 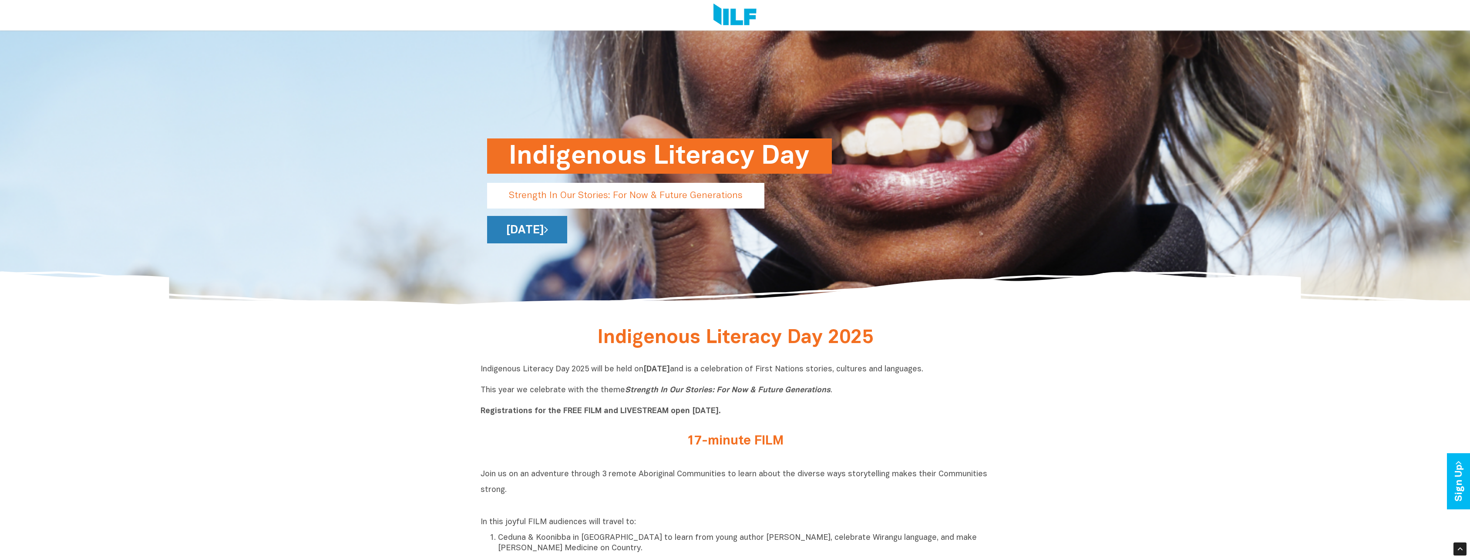 What do you see at coordinates (1460, 549) in the screenshot?
I see `div: Scroll Back to Top` at bounding box center [1460, 549].